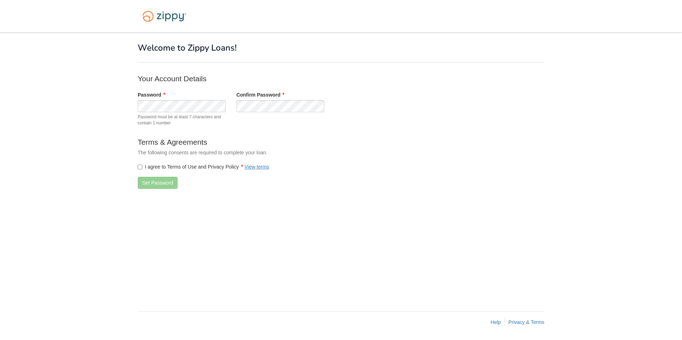 The image size is (682, 340). I want to click on label: Password, so click(151, 95).